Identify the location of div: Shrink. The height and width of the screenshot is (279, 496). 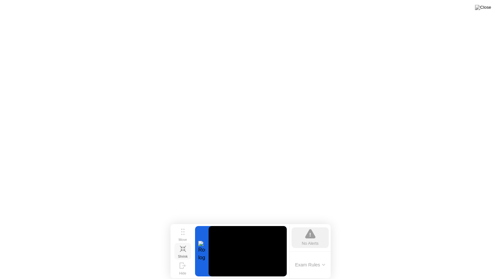
(183, 257).